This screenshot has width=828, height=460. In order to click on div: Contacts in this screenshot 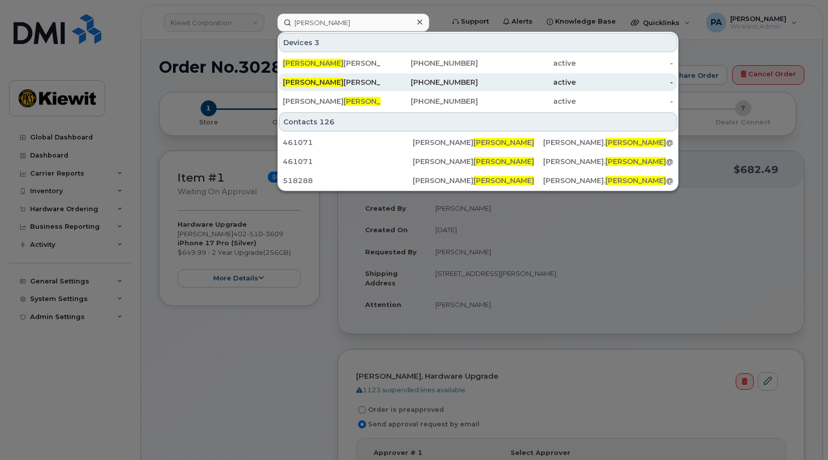, I will do `click(478, 122)`.